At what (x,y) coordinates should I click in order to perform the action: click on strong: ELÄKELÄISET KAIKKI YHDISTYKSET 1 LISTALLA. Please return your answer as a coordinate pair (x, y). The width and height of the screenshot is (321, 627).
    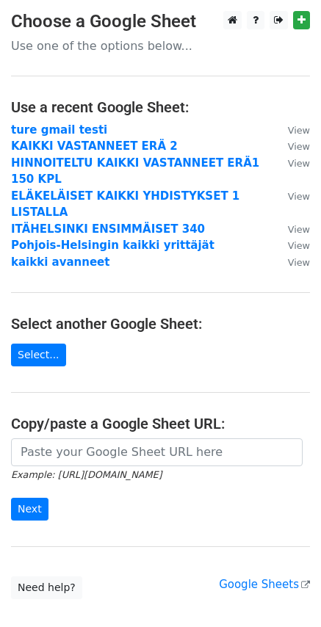
    Looking at the image, I should click on (125, 204).